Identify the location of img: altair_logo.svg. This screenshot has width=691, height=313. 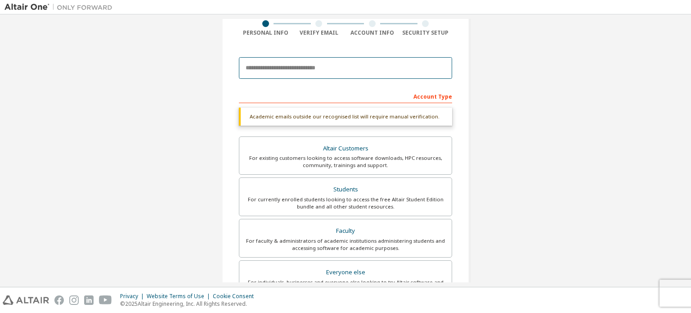
(26, 300).